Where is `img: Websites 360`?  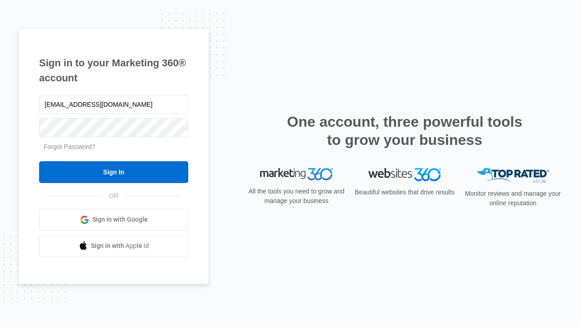 img: Websites 360 is located at coordinates (404, 175).